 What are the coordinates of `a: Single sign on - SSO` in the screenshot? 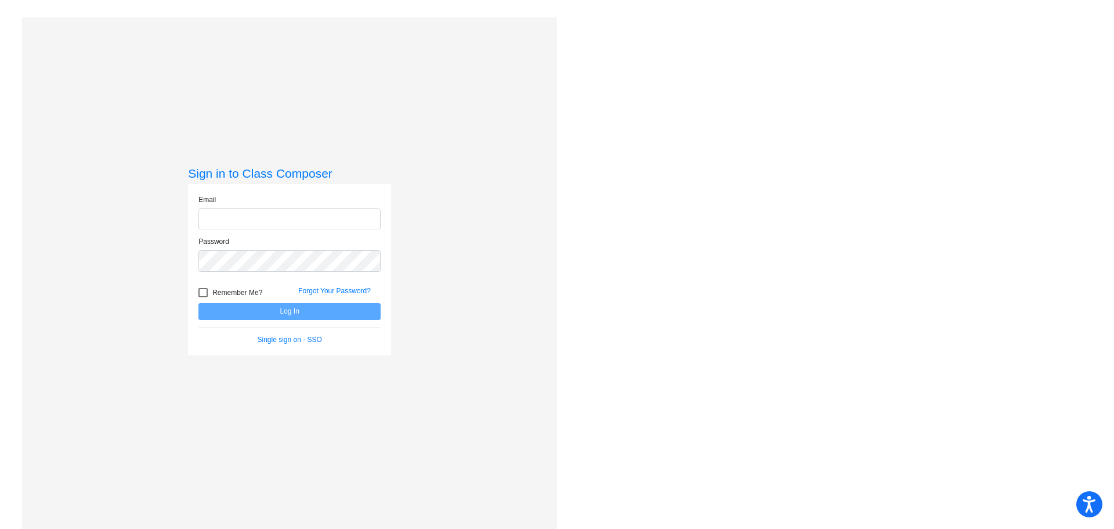 It's located at (290, 339).